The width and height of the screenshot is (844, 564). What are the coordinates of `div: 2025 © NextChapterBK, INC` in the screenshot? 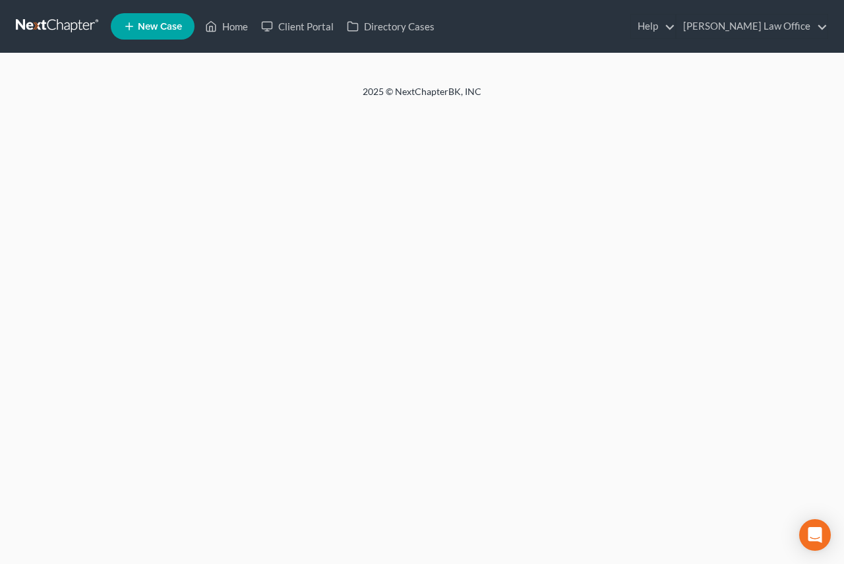 It's located at (422, 97).